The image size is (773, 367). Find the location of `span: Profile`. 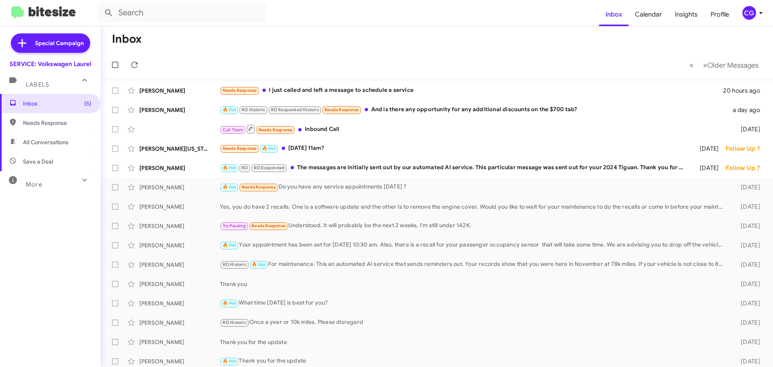

span: Profile is located at coordinates (720, 14).